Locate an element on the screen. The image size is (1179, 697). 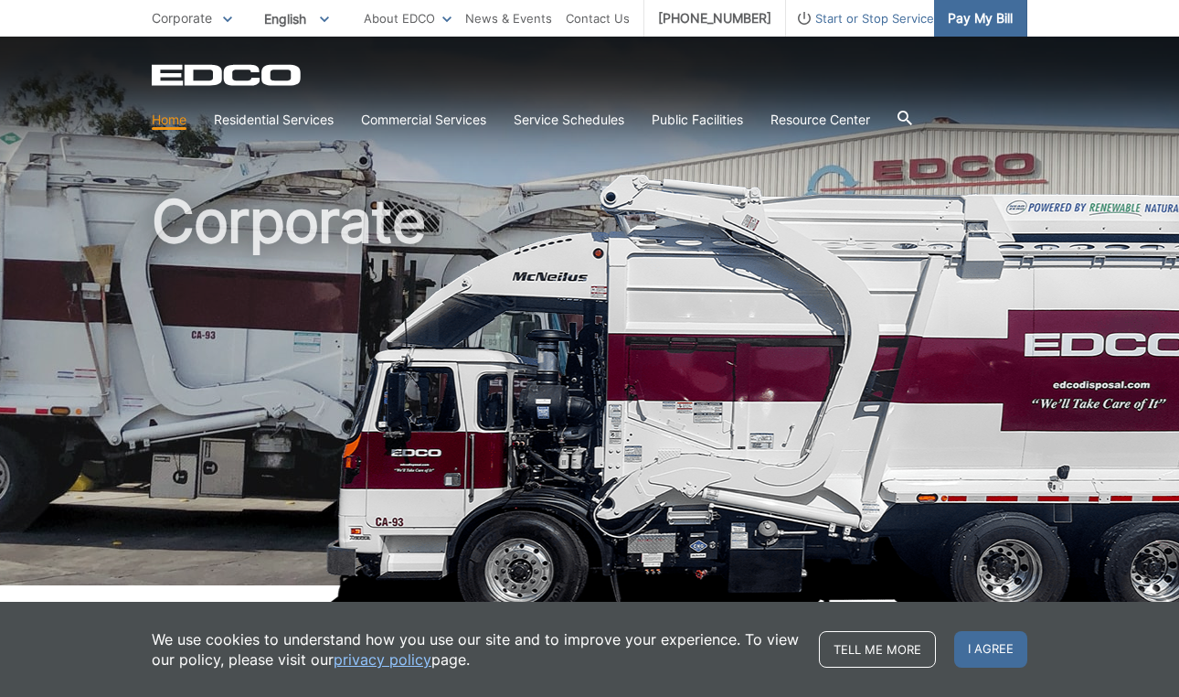
a: Commercial Services is located at coordinates (423, 120).